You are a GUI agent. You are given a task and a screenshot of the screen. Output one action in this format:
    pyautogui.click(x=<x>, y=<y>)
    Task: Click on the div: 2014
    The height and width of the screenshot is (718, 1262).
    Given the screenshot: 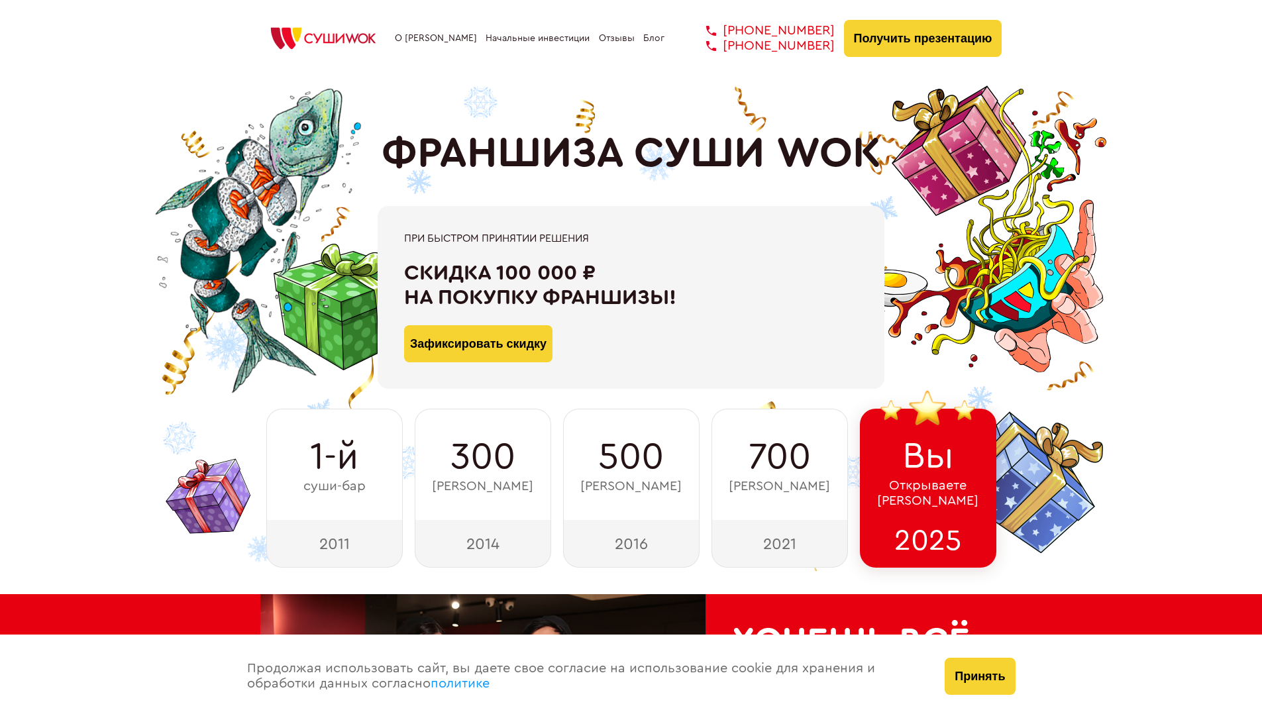 What is the action you would take?
    pyautogui.click(x=483, y=544)
    